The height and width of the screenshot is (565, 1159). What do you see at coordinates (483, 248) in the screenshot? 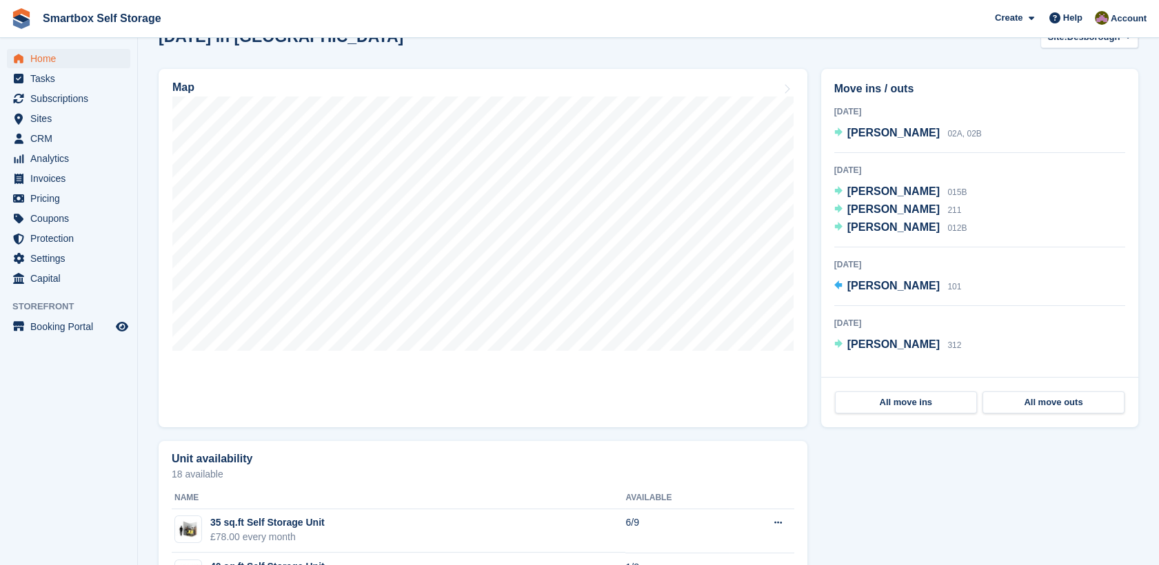
I see `a: Map` at bounding box center [483, 248].